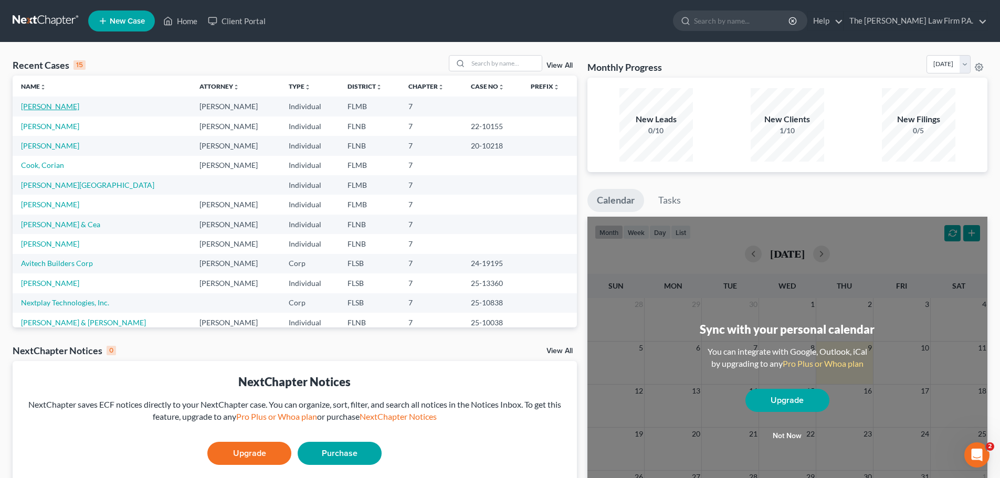  What do you see at coordinates (365, 86) in the screenshot?
I see `a: Districtunfold_more` at bounding box center [365, 86].